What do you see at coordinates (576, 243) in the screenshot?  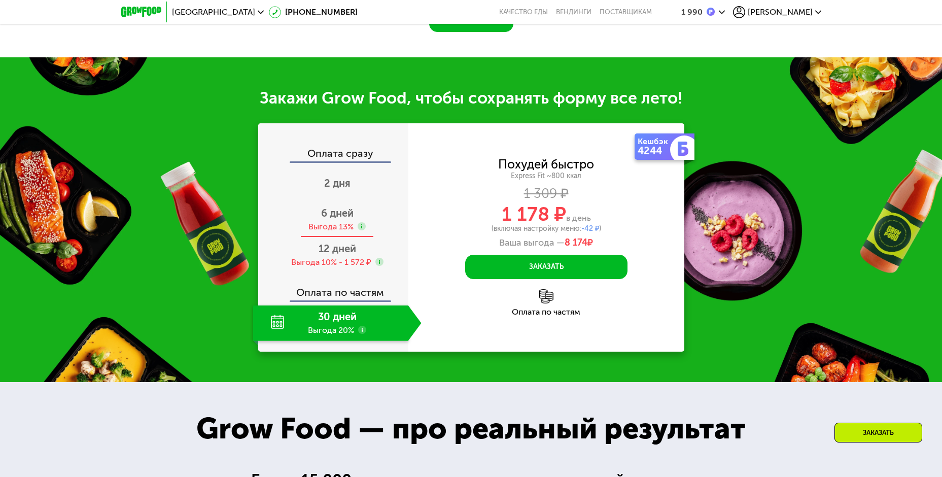 I see `span: 8 174` at bounding box center [576, 243].